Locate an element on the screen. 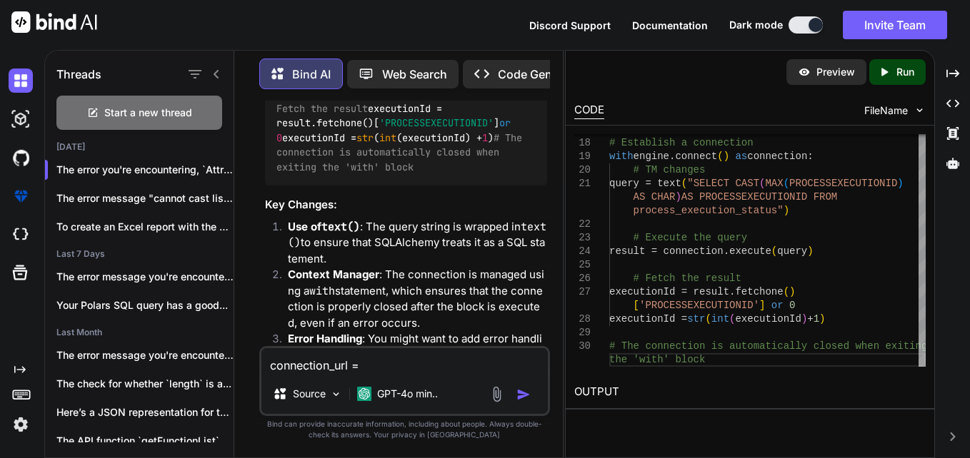  span: executionId = result.fetchone is located at coordinates (696, 292).